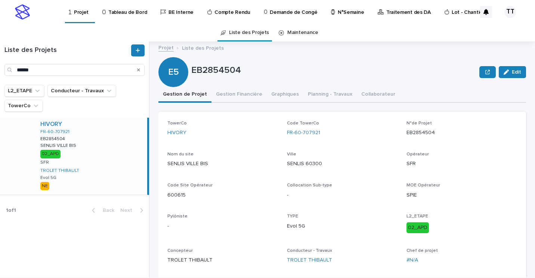  I want to click on span: TYPE, so click(293, 216).